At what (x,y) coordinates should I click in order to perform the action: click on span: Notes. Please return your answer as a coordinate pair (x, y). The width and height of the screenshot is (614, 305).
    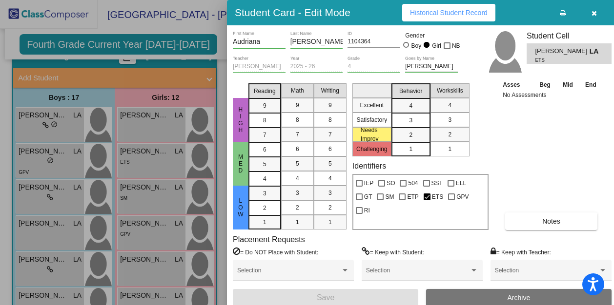
    Looking at the image, I should click on (551, 222).